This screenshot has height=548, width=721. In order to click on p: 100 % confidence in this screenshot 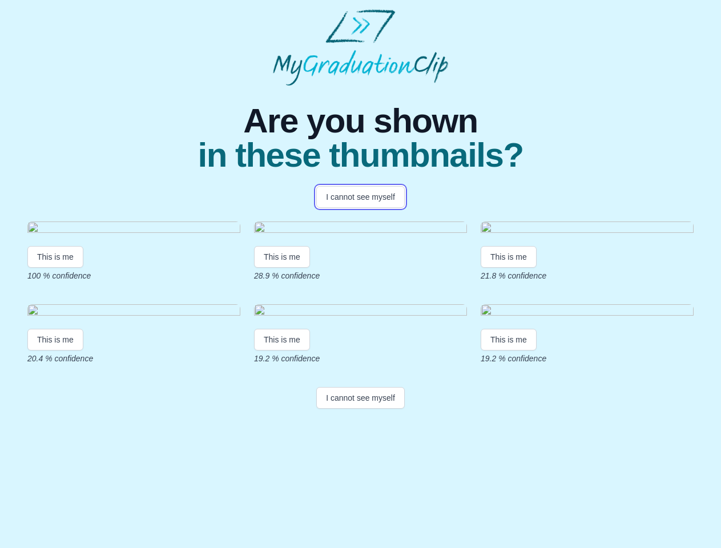, I will do `click(134, 276)`.